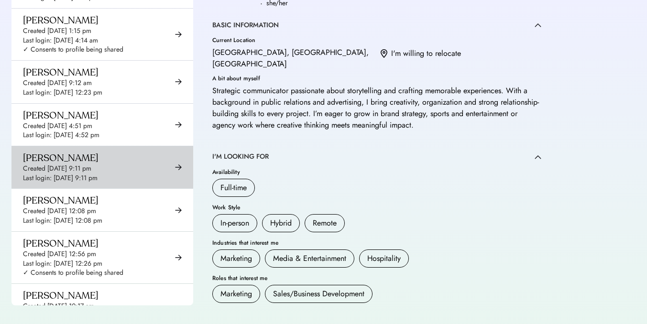 The image size is (647, 324). I want to click on div: BASIC INFORMATION, so click(245, 25).